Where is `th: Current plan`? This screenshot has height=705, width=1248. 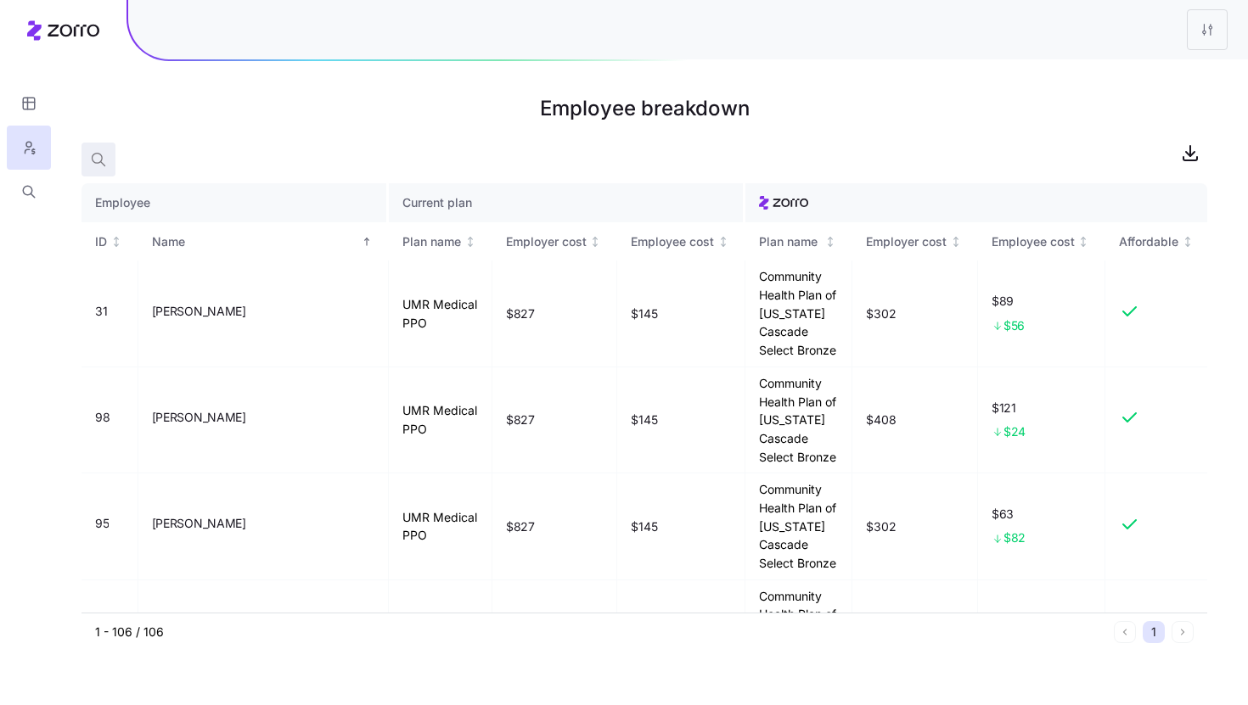
th: Current plan is located at coordinates (567, 203).